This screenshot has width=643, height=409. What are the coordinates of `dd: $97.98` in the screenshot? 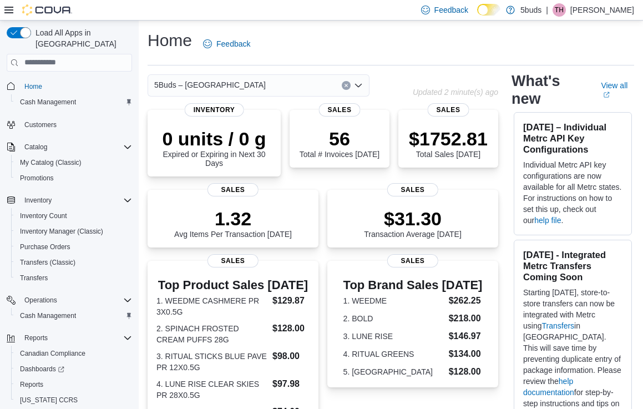 It's located at (291, 384).